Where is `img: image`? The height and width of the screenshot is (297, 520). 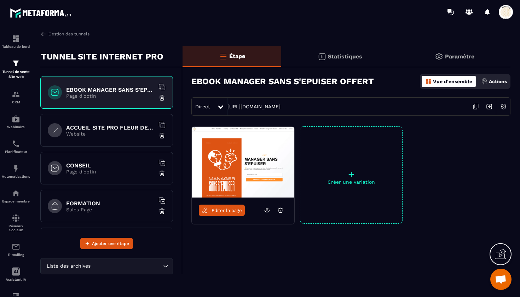
img: image is located at coordinates (243, 162).